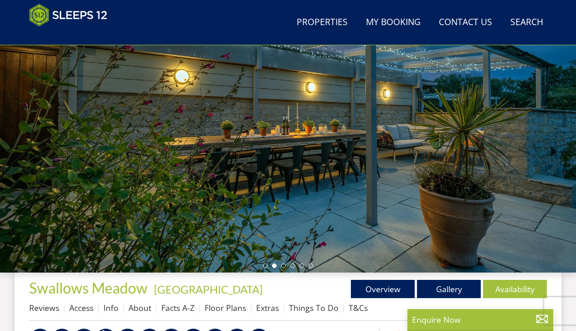 This screenshot has width=576, height=331. I want to click on a: Contact Us, so click(466, 22).